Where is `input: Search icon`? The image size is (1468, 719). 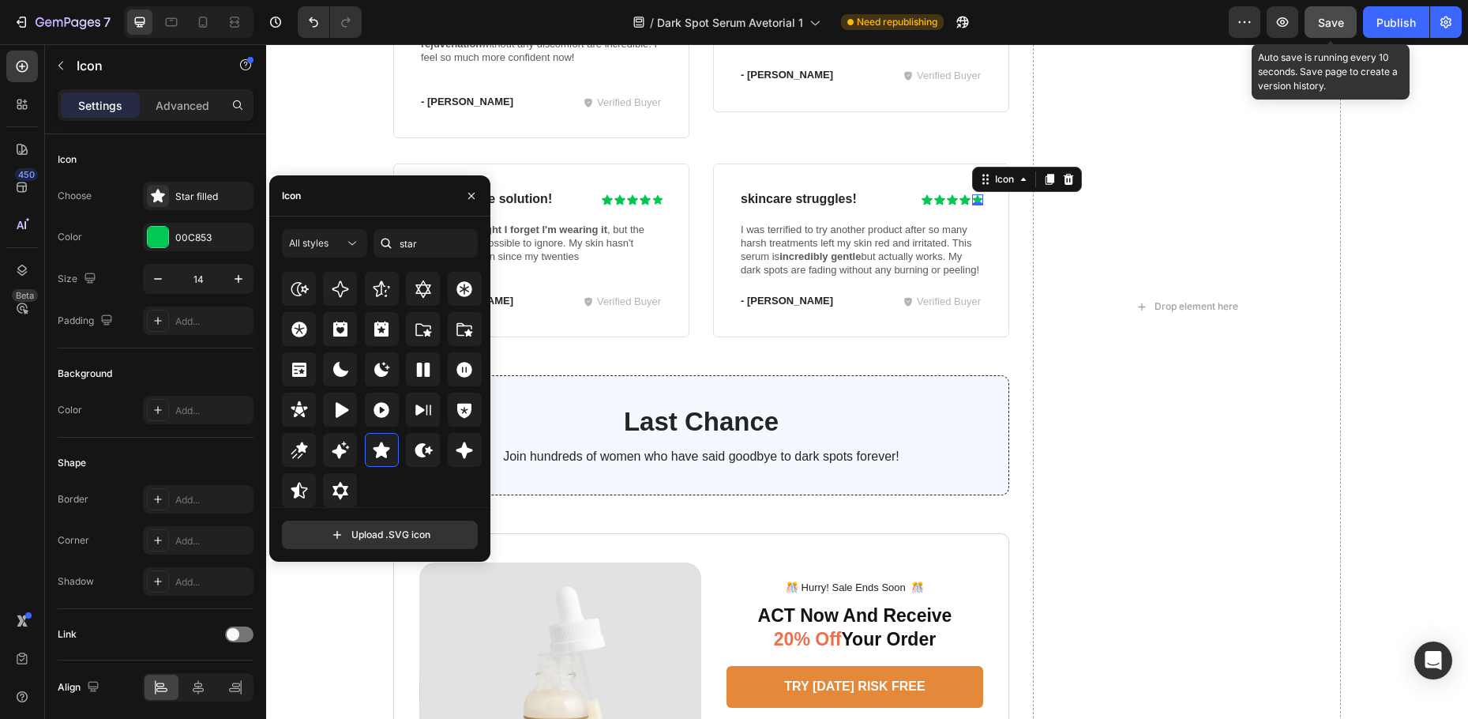 input: Search icon is located at coordinates (426, 243).